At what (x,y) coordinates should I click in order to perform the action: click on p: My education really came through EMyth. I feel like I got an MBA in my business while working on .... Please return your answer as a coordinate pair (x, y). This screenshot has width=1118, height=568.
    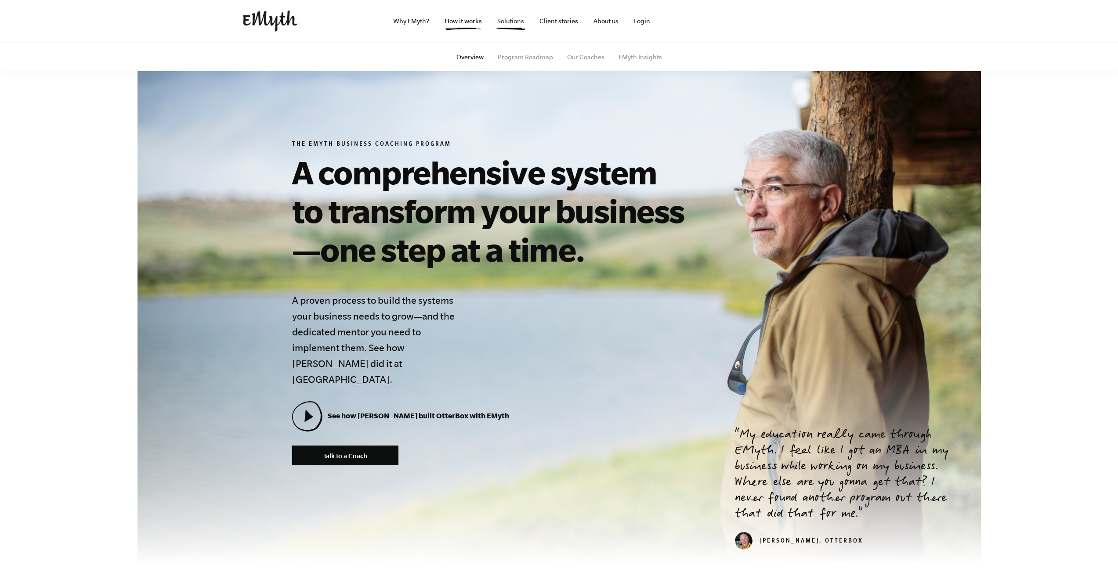
    Looking at the image, I should click on (847, 476).